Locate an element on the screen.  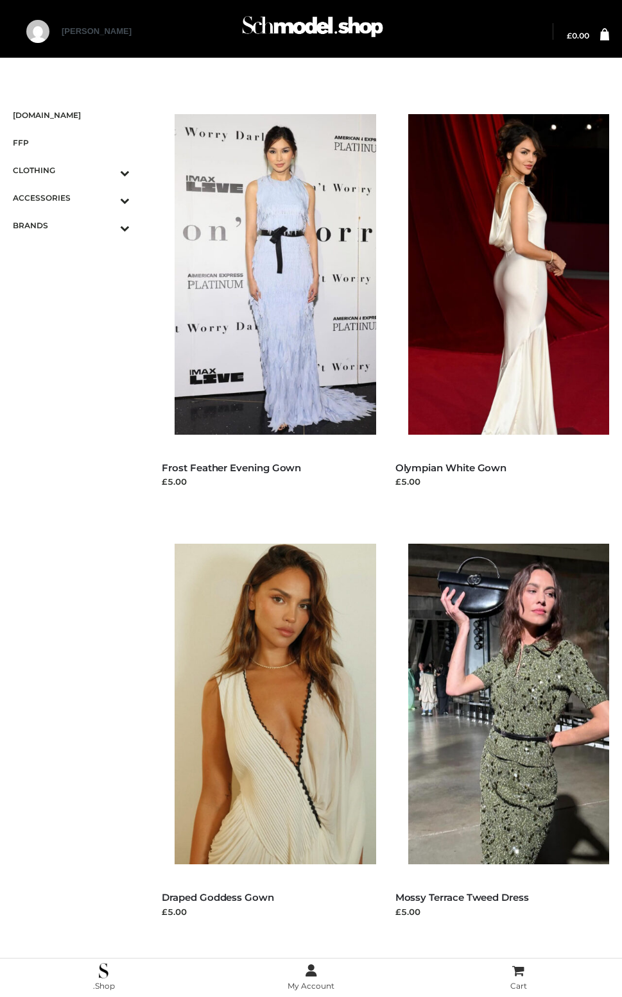
bdi: 0.00 is located at coordinates (577, 35).